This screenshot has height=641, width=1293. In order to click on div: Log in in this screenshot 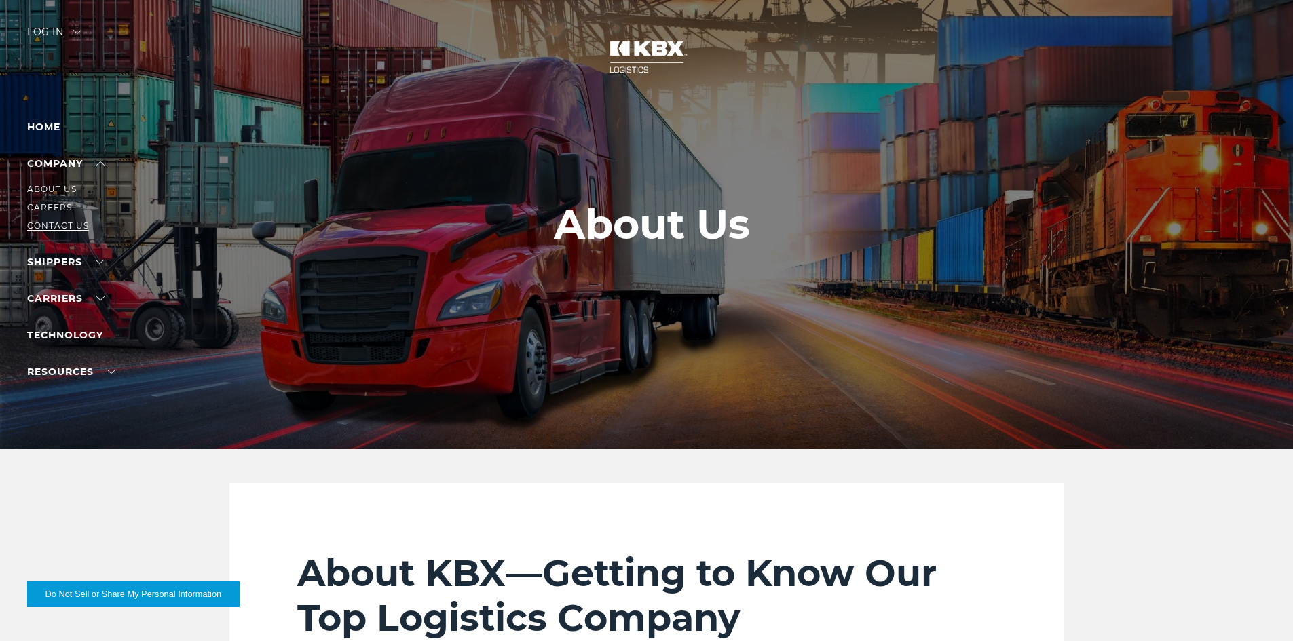, I will do `click(54, 37)`.